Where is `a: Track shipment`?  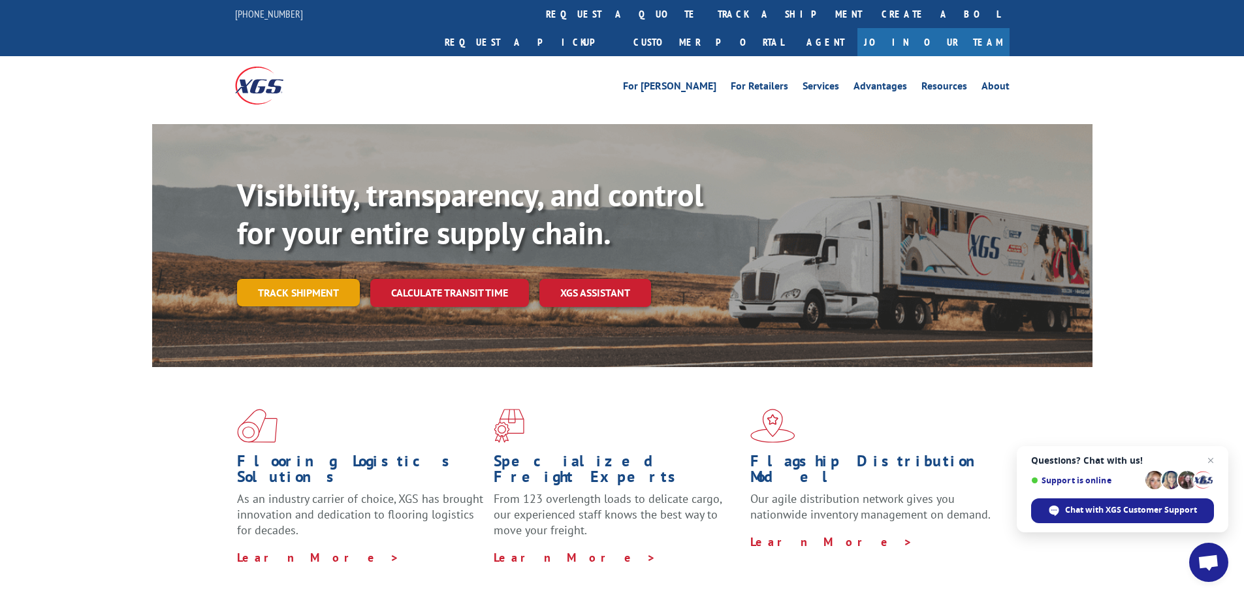 a: Track shipment is located at coordinates (299, 293).